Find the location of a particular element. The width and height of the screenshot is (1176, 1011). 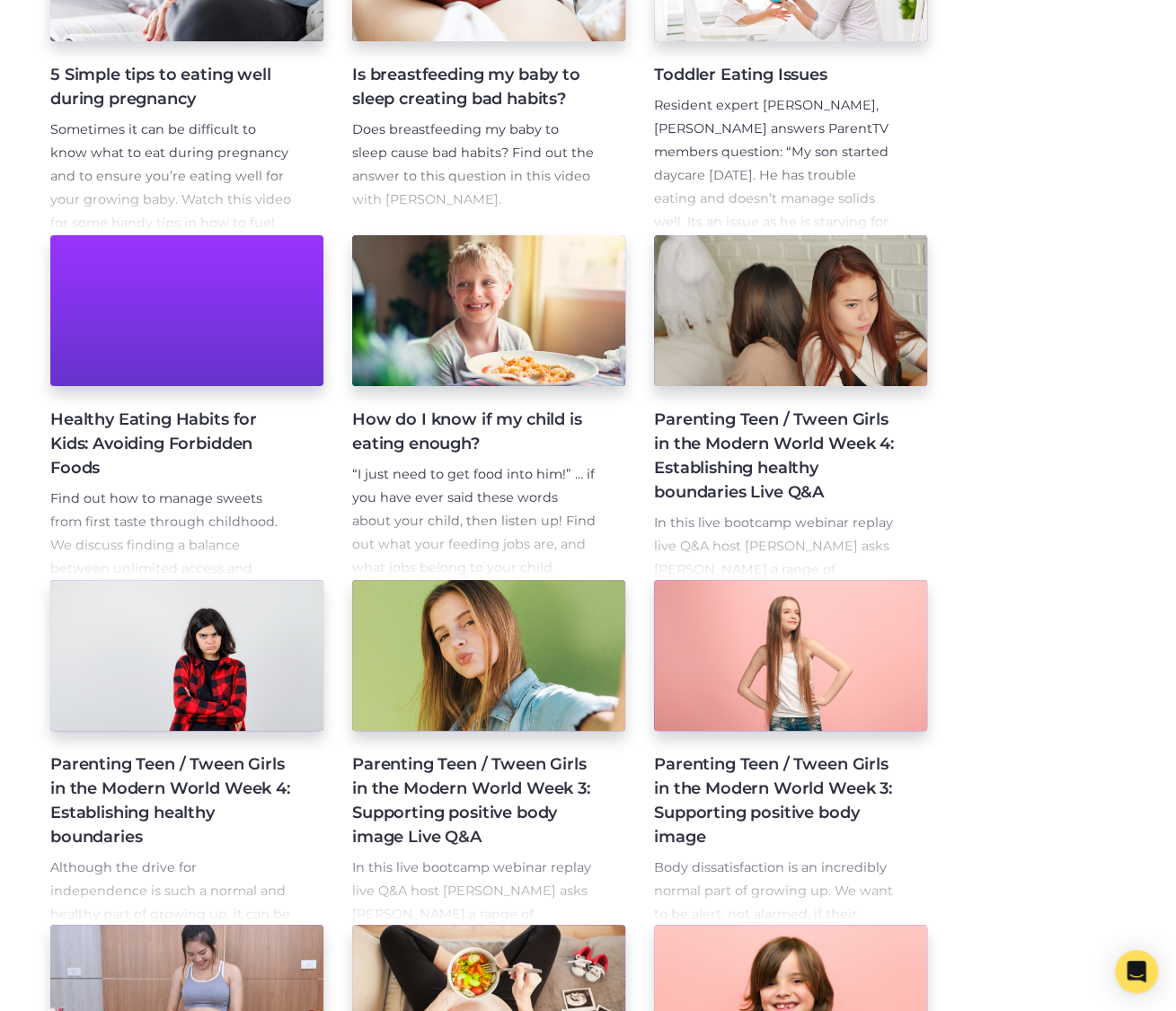

h4: Healthy Eating Habits for Kids: Avoiding Forbidden Foods is located at coordinates (172, 444).